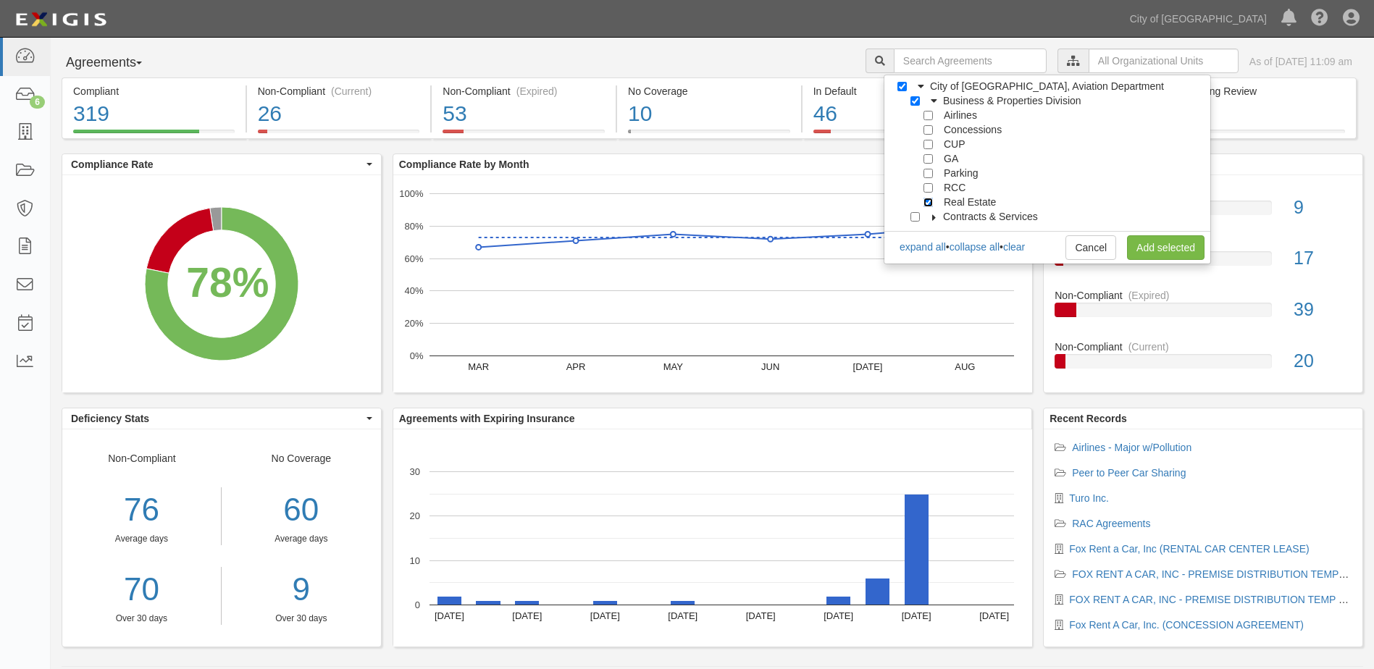 Image resolution: width=1374 pixels, height=669 pixels. What do you see at coordinates (414, 516) in the screenshot?
I see `text: 20` at bounding box center [414, 516].